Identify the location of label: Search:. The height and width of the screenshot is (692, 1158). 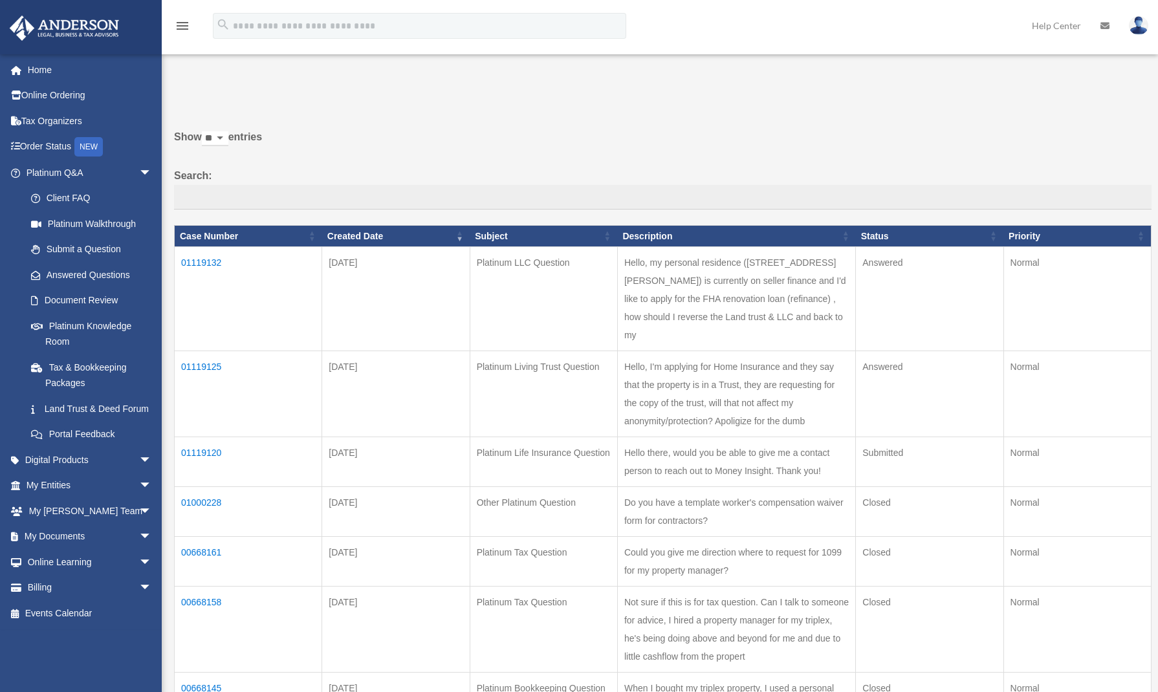
(662, 188).